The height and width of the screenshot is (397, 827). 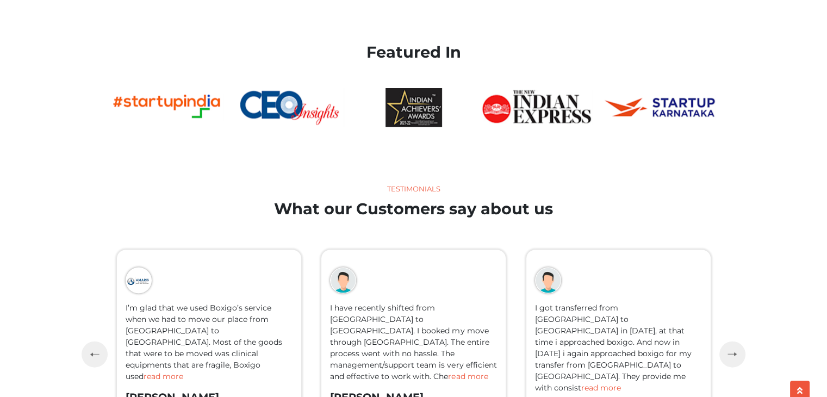 What do you see at coordinates (733, 354) in the screenshot?
I see `img: next-testimonial` at bounding box center [733, 354].